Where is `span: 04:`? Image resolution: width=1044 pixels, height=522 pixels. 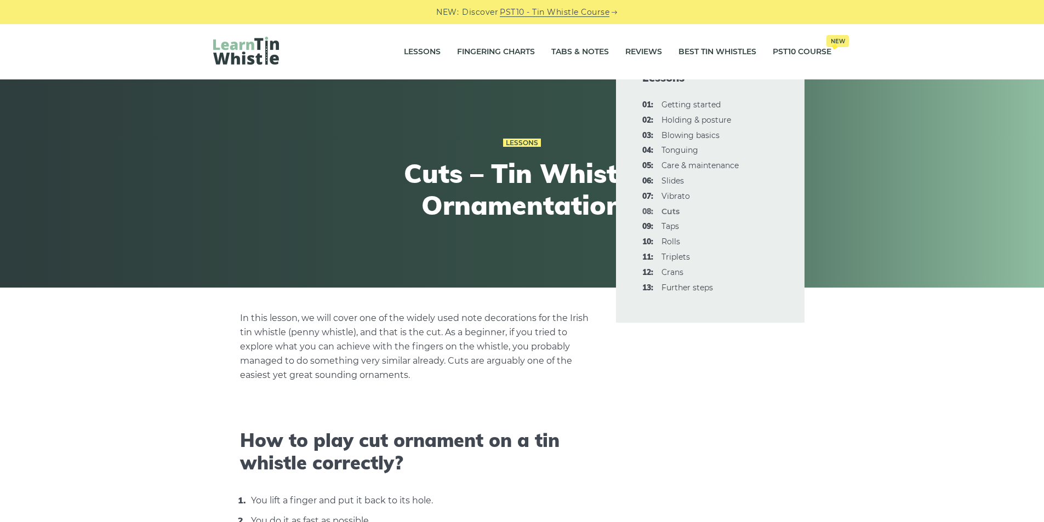 span: 04: is located at coordinates (648, 151).